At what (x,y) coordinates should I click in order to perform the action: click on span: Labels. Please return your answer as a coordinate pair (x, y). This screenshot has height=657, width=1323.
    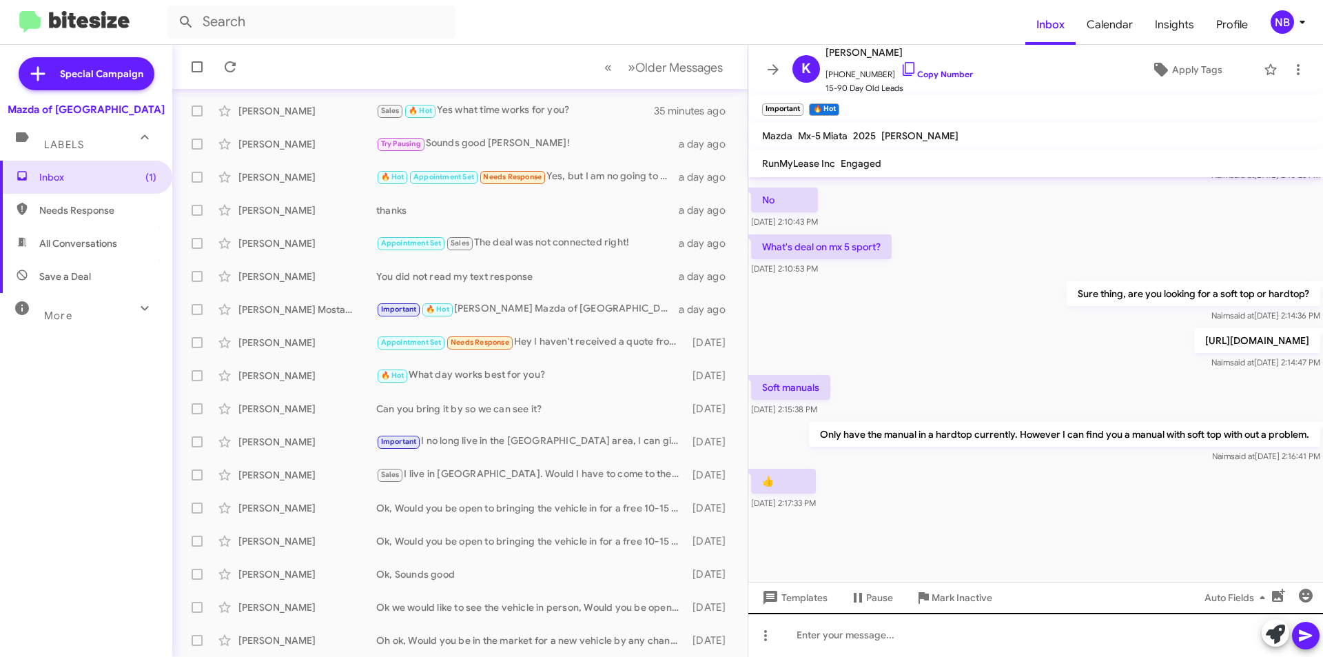
    Looking at the image, I should click on (64, 145).